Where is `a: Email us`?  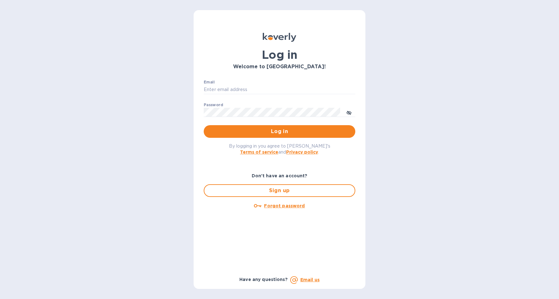
a: Email us is located at coordinates (310, 280).